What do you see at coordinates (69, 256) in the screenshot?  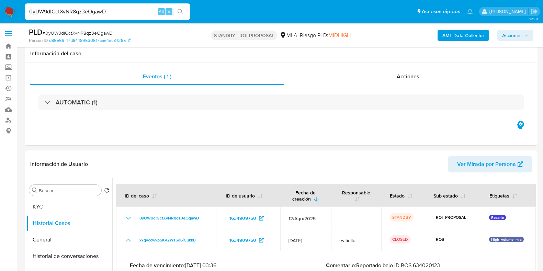 I see `button: Historial de conversaciones` at bounding box center [69, 256].